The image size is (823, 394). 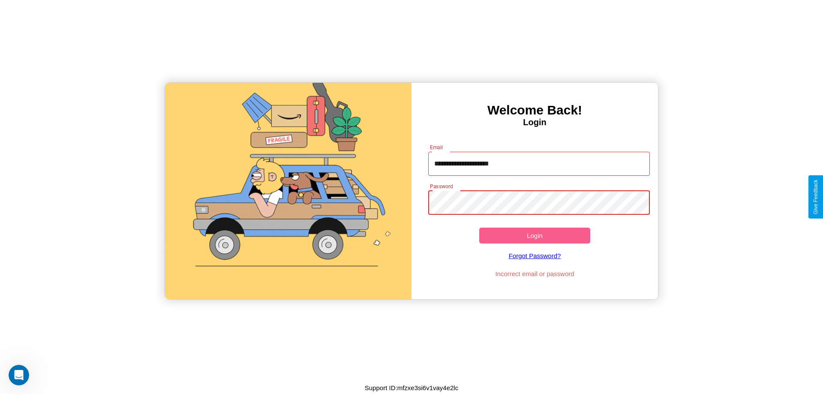 What do you see at coordinates (534, 235) in the screenshot?
I see `button: Login` at bounding box center [534, 235].